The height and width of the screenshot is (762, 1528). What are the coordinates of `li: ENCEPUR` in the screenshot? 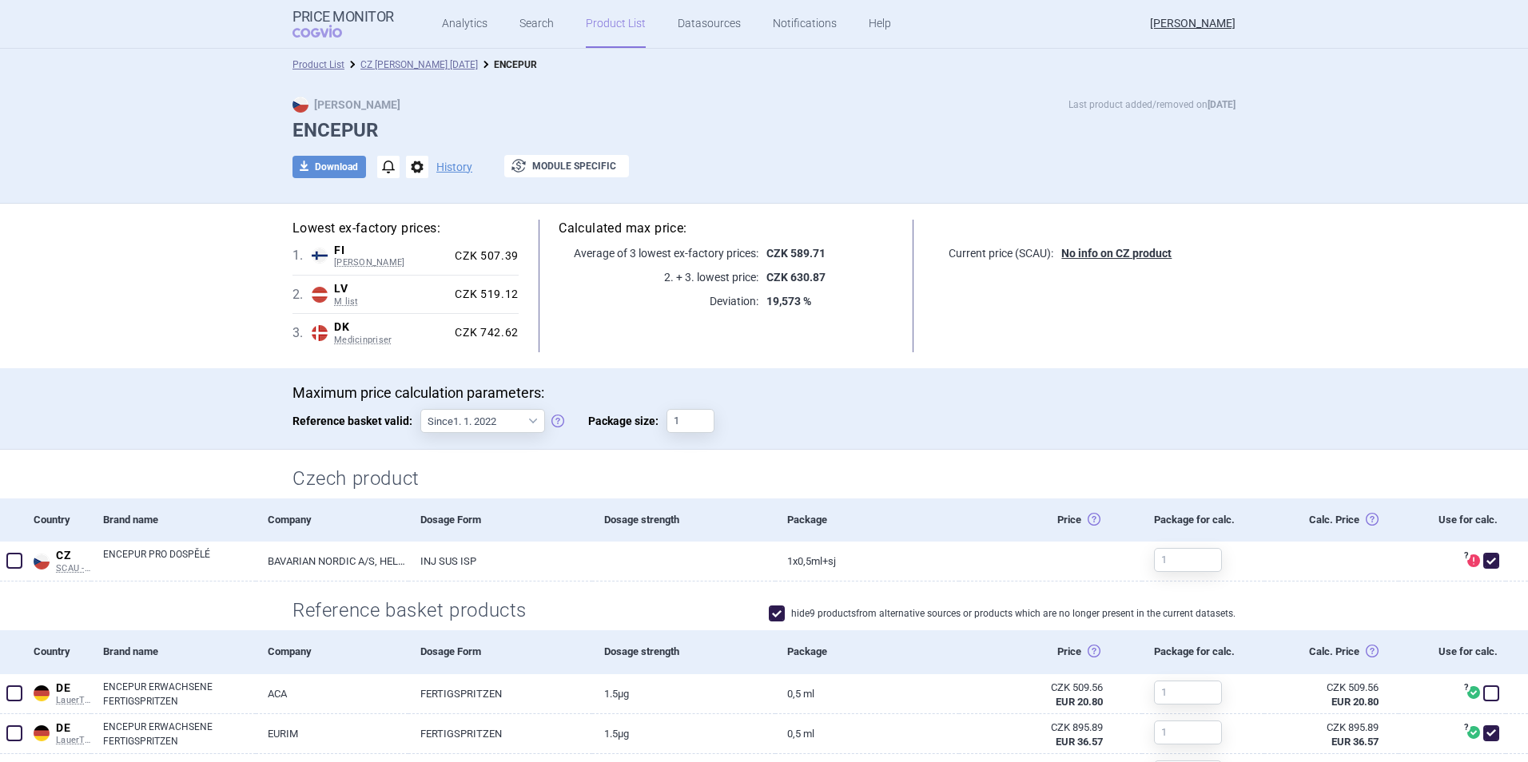 It's located at (507, 65).